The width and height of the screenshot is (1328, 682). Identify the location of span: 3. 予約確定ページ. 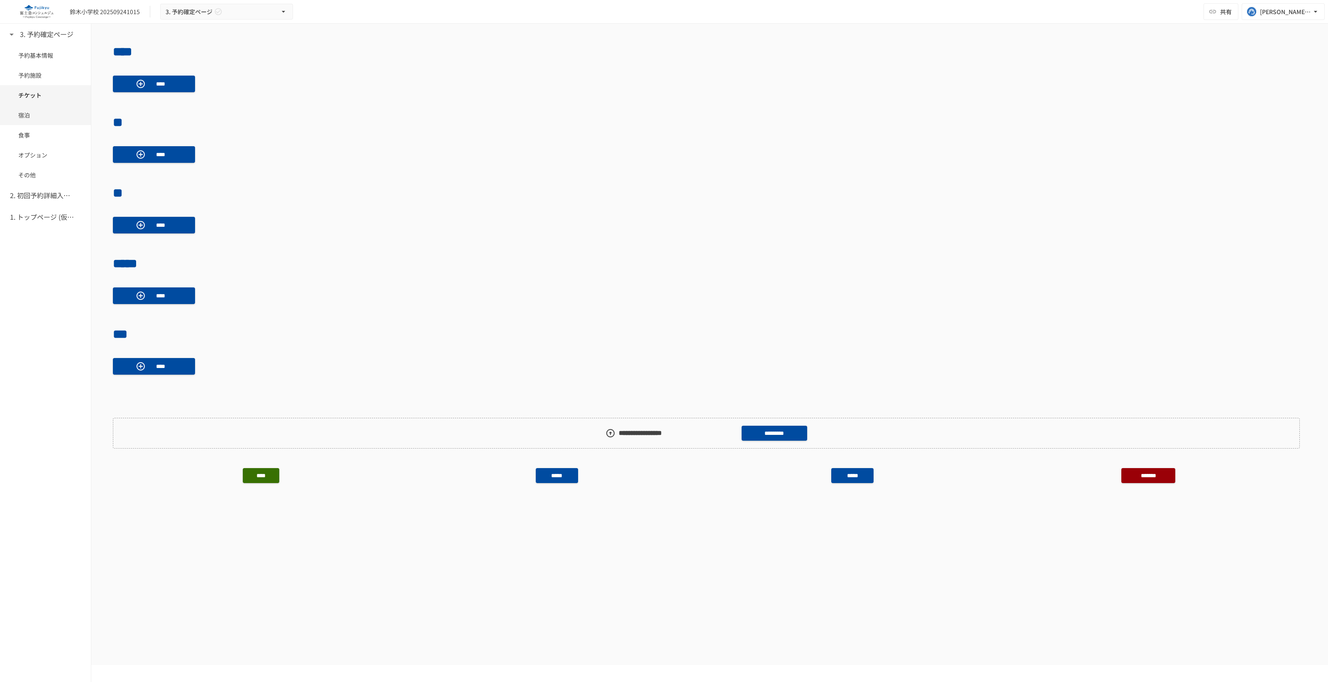
(189, 12).